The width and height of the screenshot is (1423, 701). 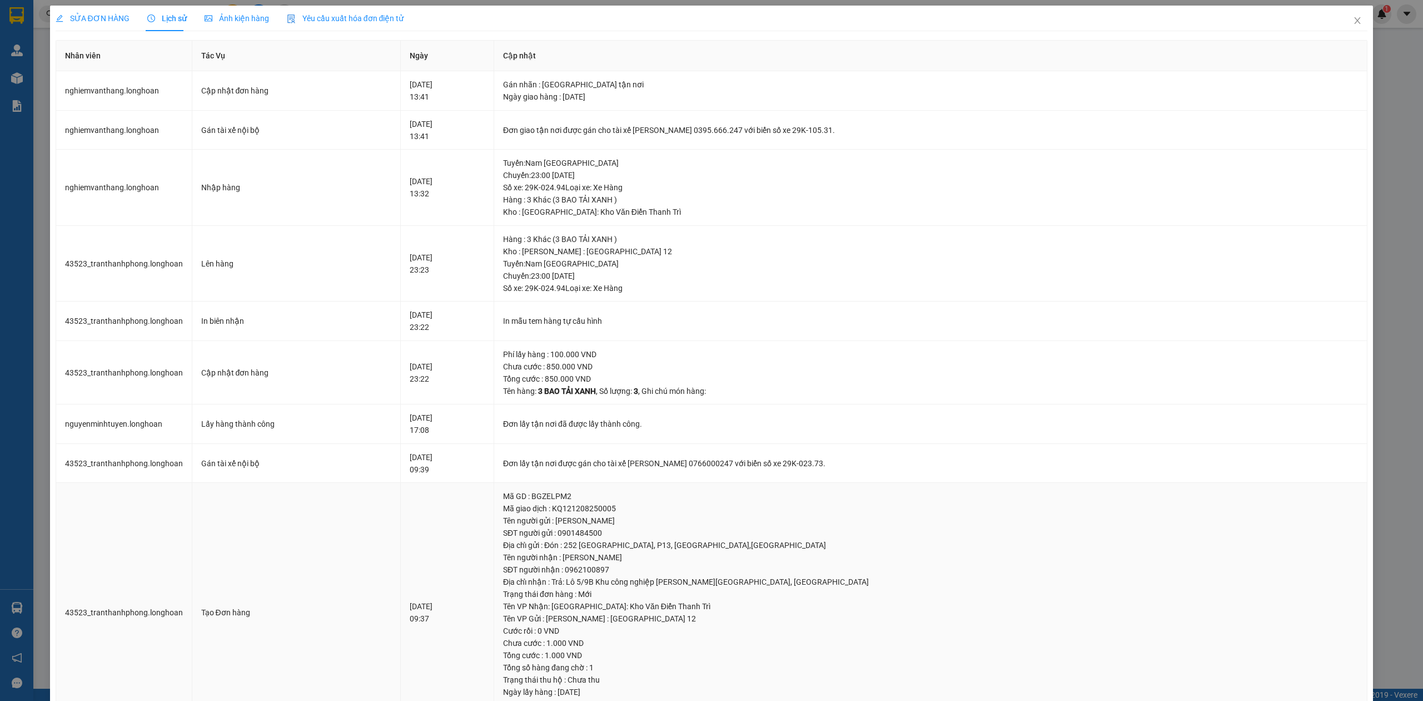 I want to click on div: Tổng số hàng đang chờ : 1, so click(x=931, y=667).